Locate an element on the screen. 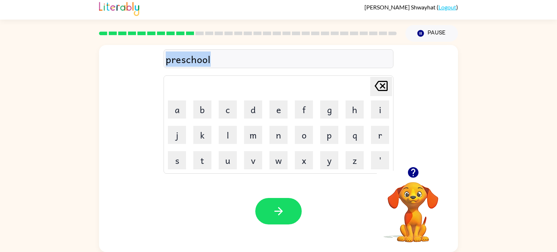 This screenshot has width=557, height=252. button: y is located at coordinates (329, 160).